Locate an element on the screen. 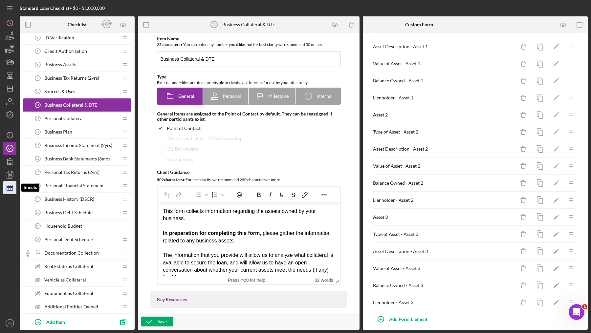 The width and height of the screenshot is (591, 333). button: Undo is located at coordinates (167, 195).